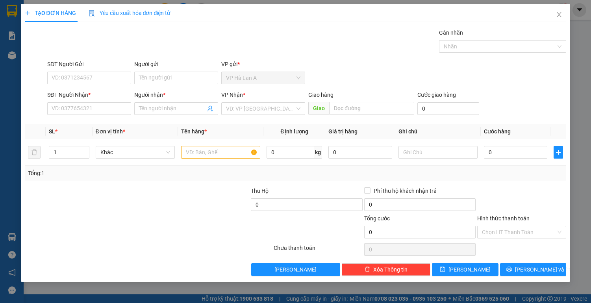 This screenshot has width=591, height=303. What do you see at coordinates (377, 218) in the screenshot?
I see `span: Tổng cước` at bounding box center [377, 218].